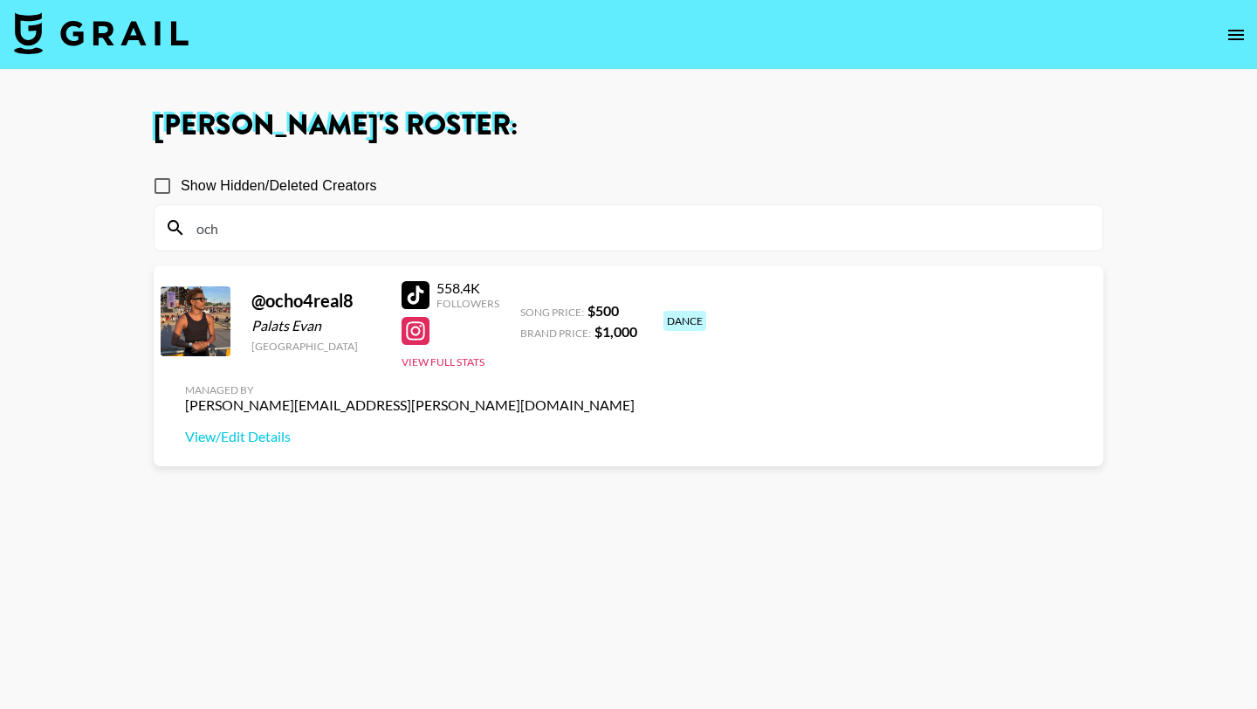 The height and width of the screenshot is (709, 1257). Describe the element at coordinates (603, 310) in the screenshot. I see `strong: $ 500` at that location.